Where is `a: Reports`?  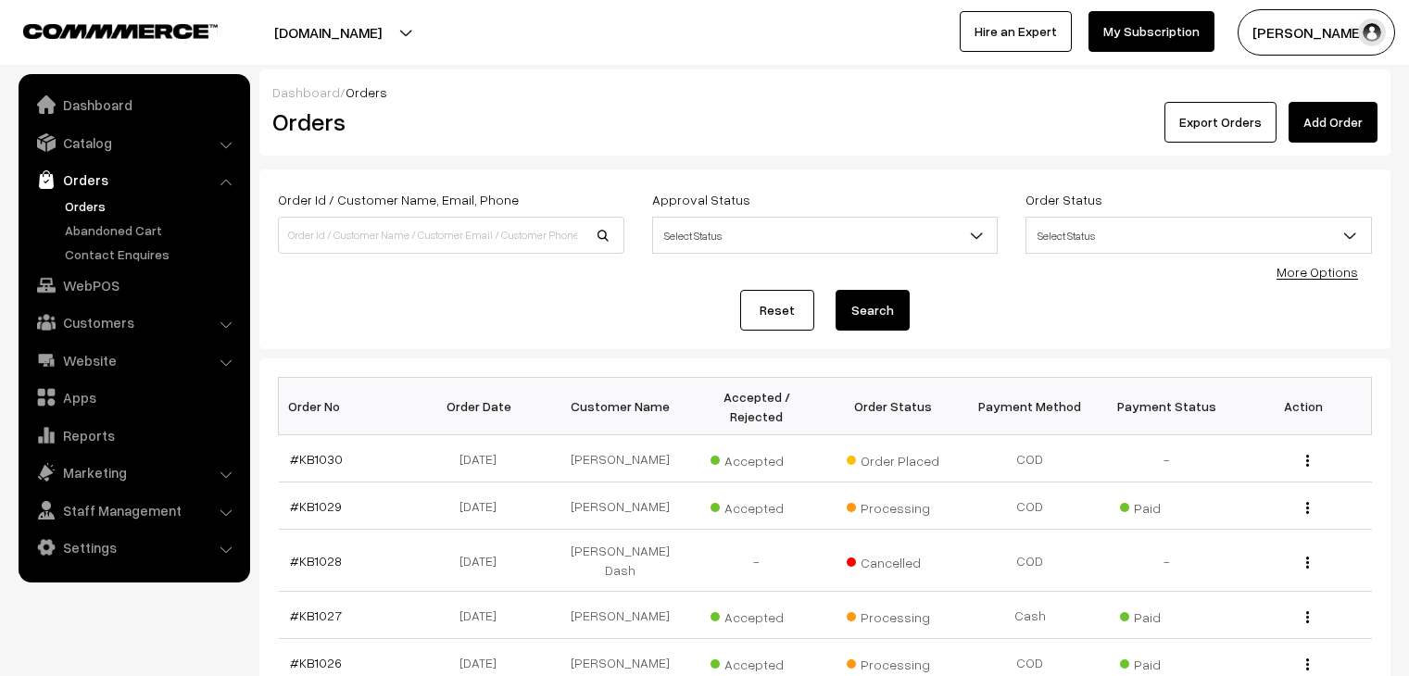
a: Reports is located at coordinates (133, 435).